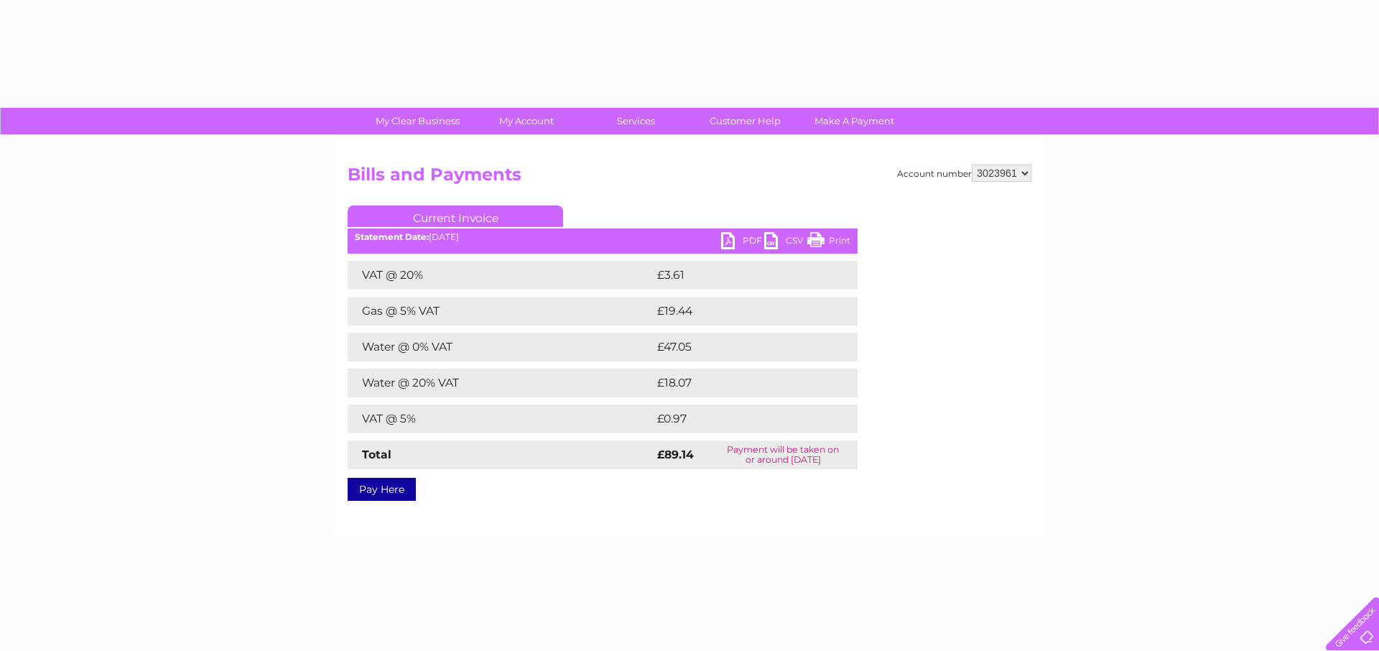  What do you see at coordinates (786, 242) in the screenshot?
I see `a: CSV` at bounding box center [786, 242].